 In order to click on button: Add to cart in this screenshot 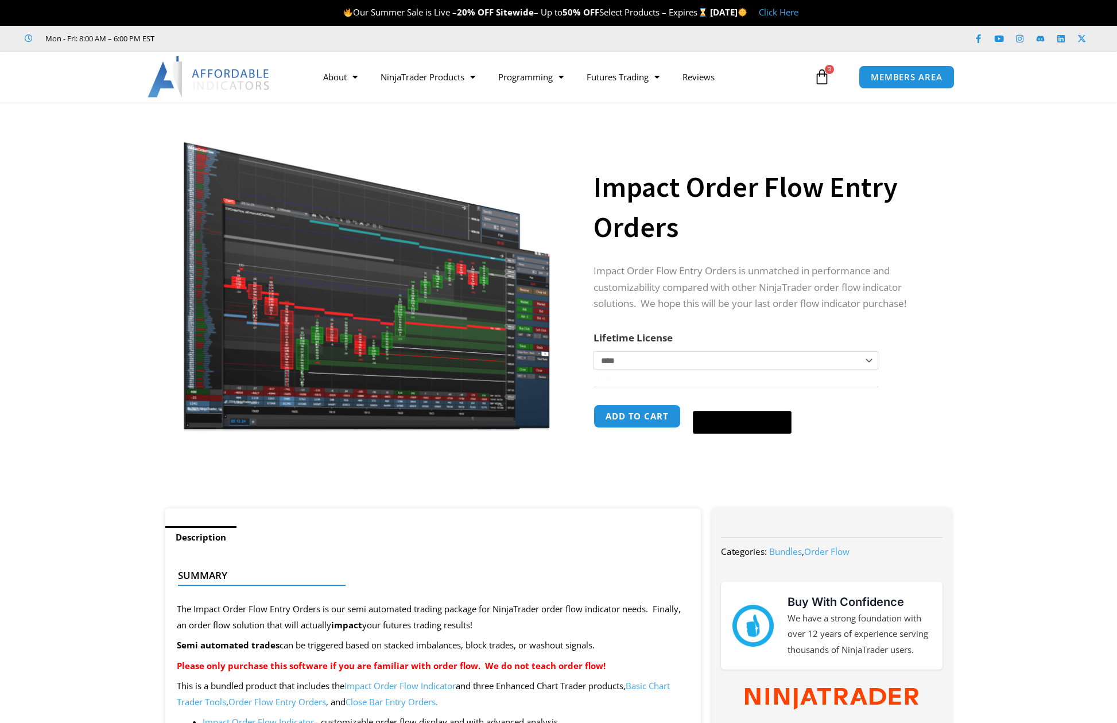, I will do `click(637, 416)`.